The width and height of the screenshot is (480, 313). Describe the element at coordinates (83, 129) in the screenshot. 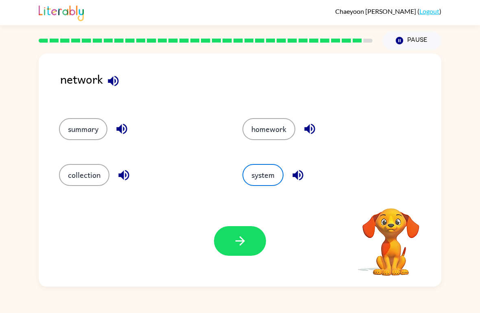

I see `button: summary` at that location.